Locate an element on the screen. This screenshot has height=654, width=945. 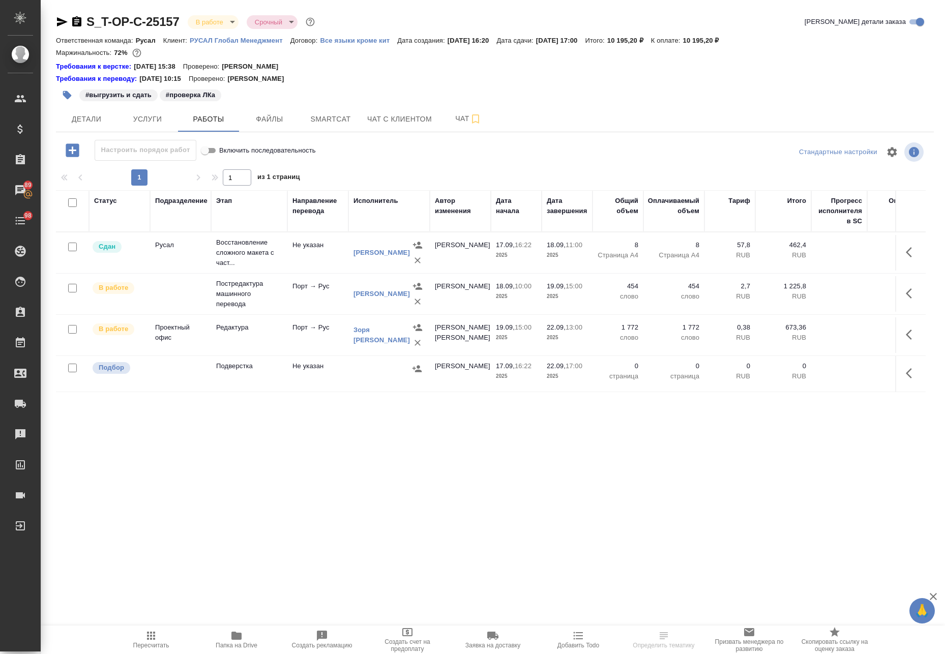
div: Оценка is located at coordinates (901, 201).